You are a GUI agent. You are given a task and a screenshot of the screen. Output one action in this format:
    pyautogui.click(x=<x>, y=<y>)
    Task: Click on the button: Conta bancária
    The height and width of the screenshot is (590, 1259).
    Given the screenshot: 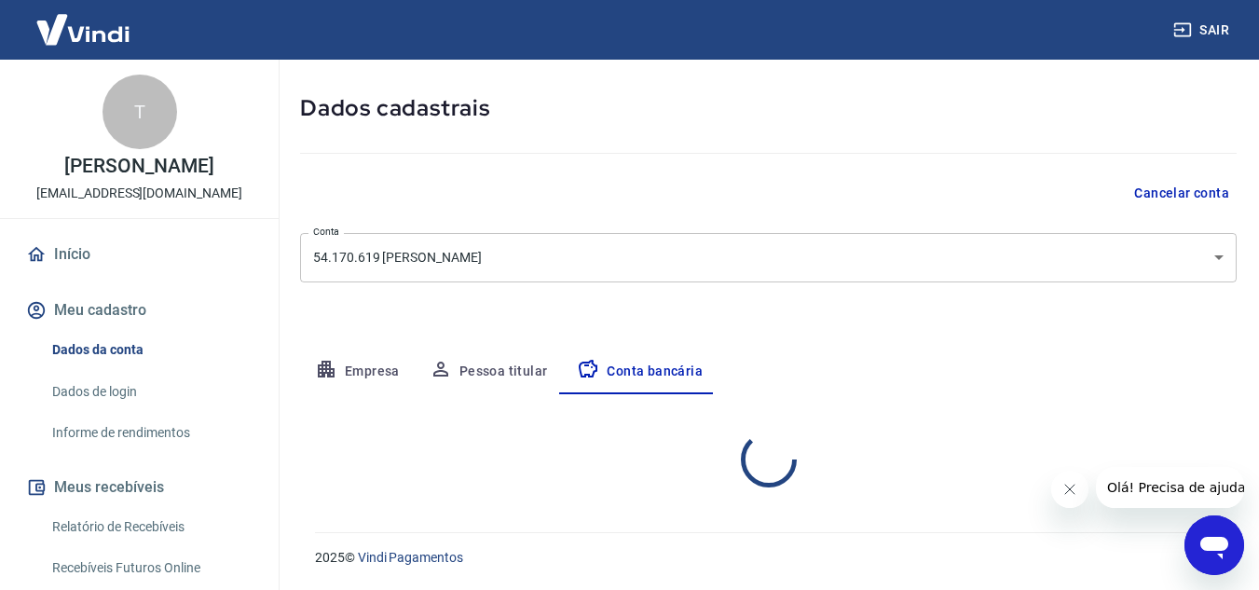 What is the action you would take?
    pyautogui.click(x=639, y=372)
    